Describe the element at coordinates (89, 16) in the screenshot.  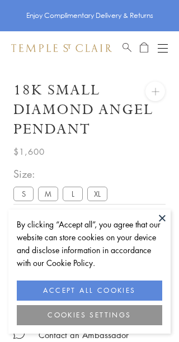
I see `p: Enjoy Complimentary Delivery & Returns` at that location.